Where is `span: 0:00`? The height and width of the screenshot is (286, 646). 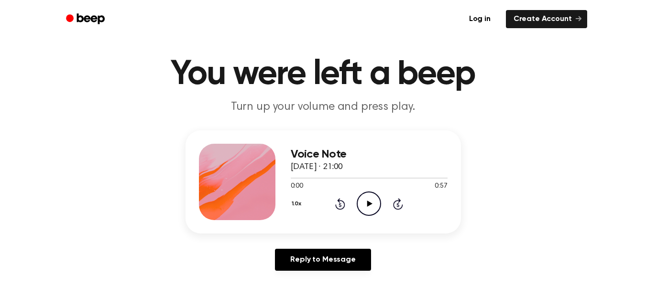
span: 0:00 is located at coordinates (297, 186).